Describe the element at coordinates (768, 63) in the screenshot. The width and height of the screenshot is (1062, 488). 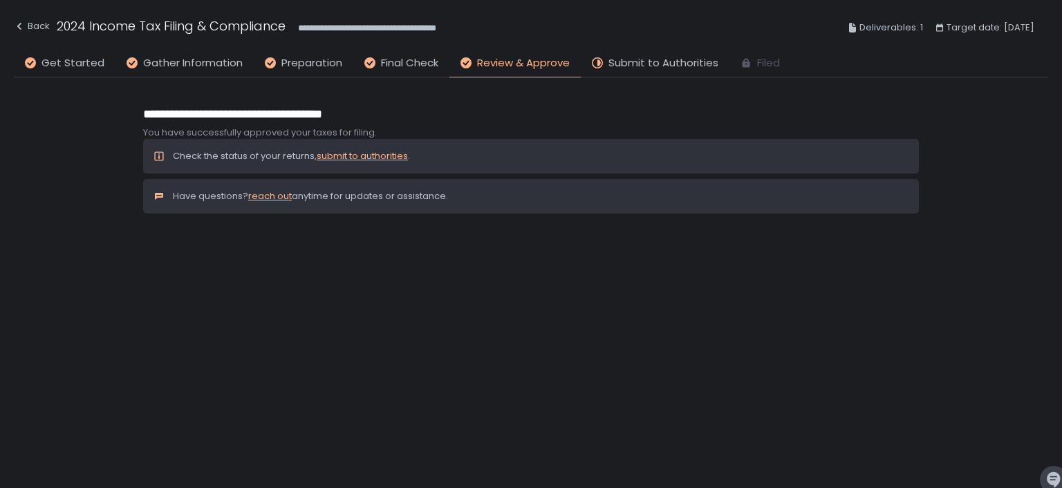
I see `span: Filed` at that location.